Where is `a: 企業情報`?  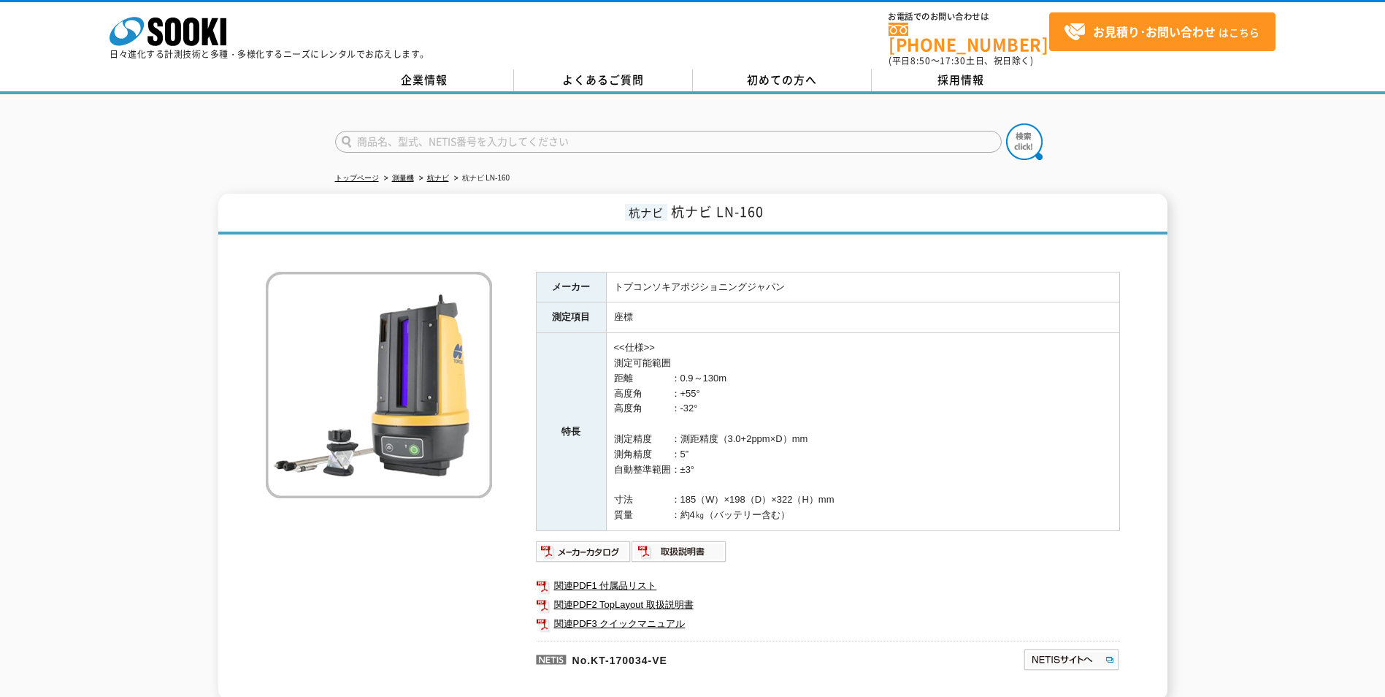 a: 企業情報 is located at coordinates (424, 80).